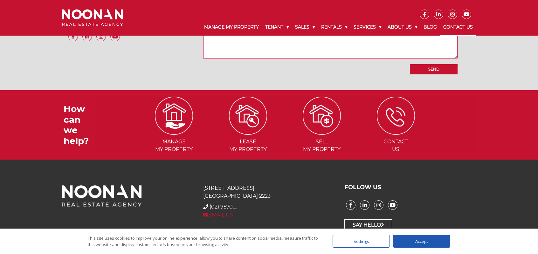 The image size is (538, 254). What do you see at coordinates (411, 188) in the screenshot?
I see `h3: FOLLOW US` at bounding box center [411, 188].